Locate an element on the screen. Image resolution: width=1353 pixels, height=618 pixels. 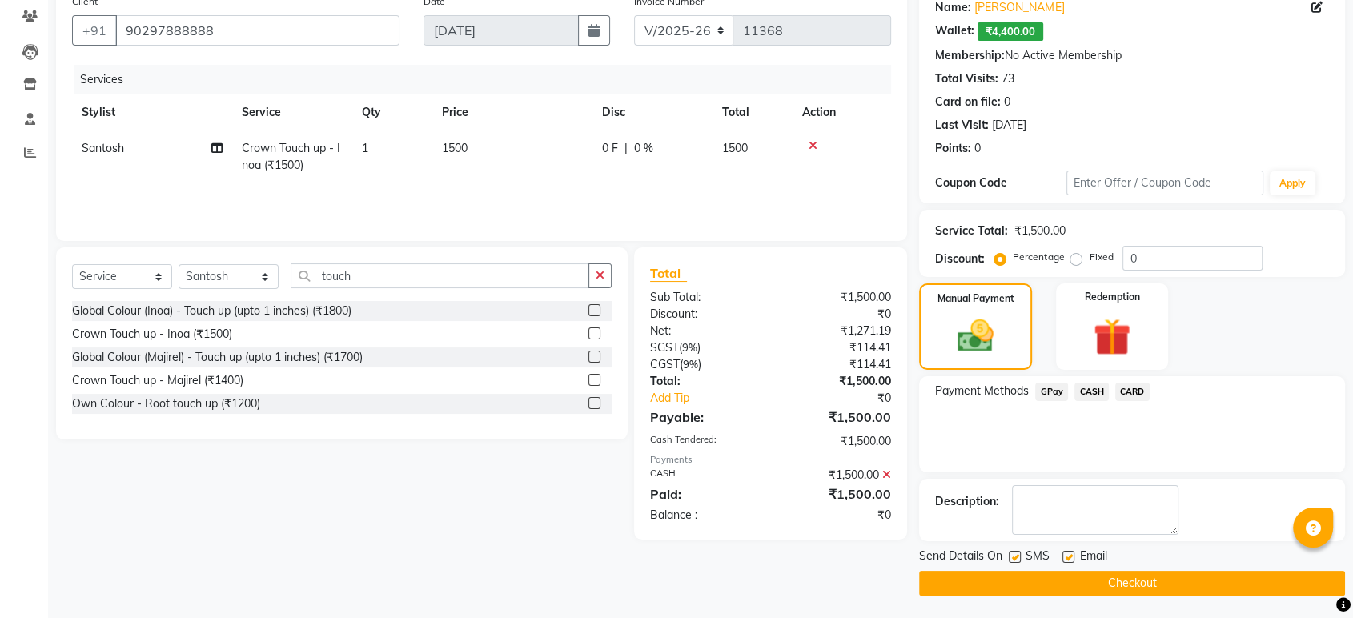
div: Crown Touch up - Inoa (₹1500) is located at coordinates (152, 334).